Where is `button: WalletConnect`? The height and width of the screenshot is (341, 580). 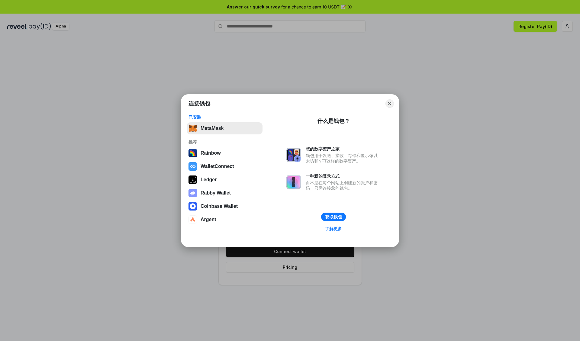 button: WalletConnect is located at coordinates (224, 166).